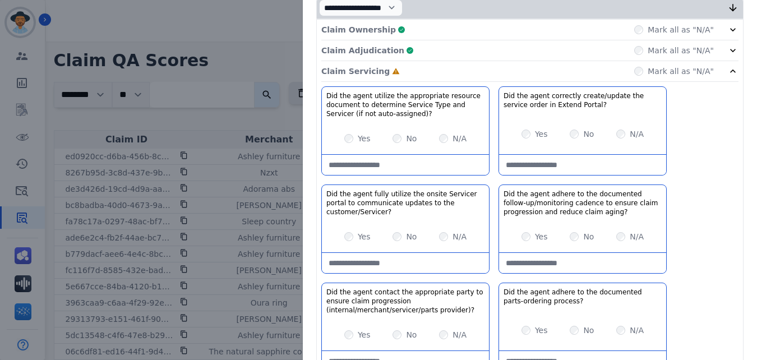 The height and width of the screenshot is (360, 757). What do you see at coordinates (405, 301) in the screenshot?
I see `h3: Did the agent contact the appropriate party to ensure claim progression (internal/merchant/servic...` at bounding box center [405, 301].